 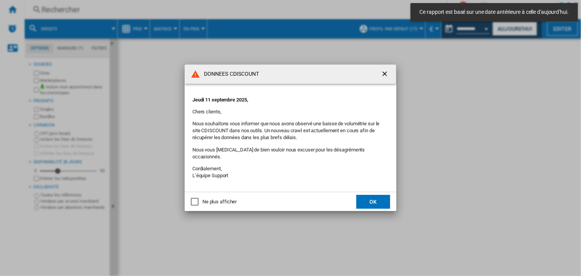 I want to click on strong: Jeudi 11 septembre 2025,, so click(x=220, y=100).